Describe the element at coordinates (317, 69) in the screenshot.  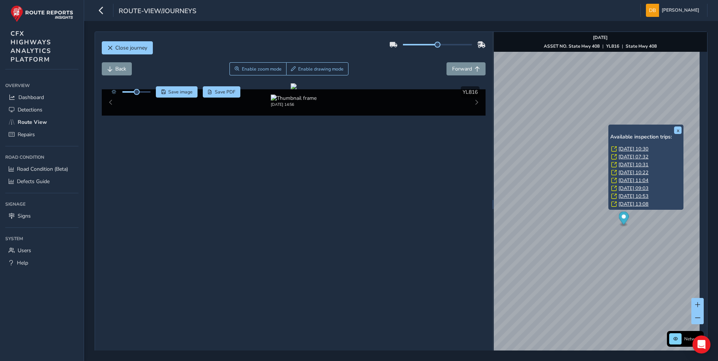
I see `button: Draw` at that location.